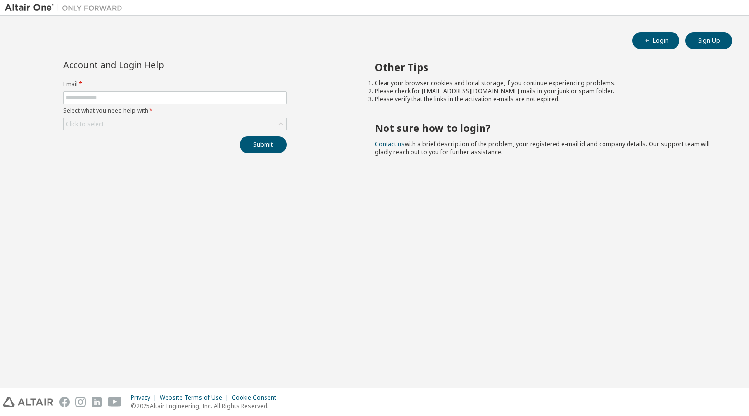  I want to click on button: Login, so click(656, 41).